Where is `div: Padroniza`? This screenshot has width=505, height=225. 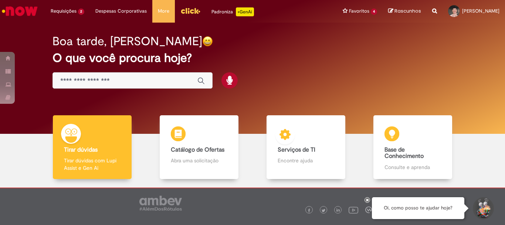 div: Padroniza is located at coordinates (233, 12).